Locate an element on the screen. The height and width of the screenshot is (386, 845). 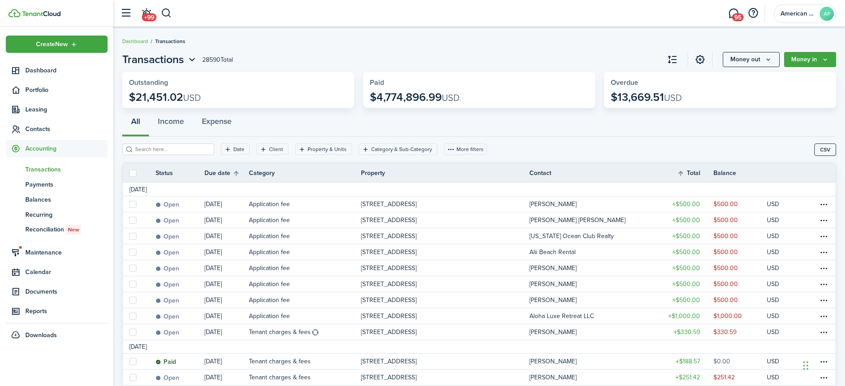
p: $4,774,896.99 is located at coordinates (415, 97).